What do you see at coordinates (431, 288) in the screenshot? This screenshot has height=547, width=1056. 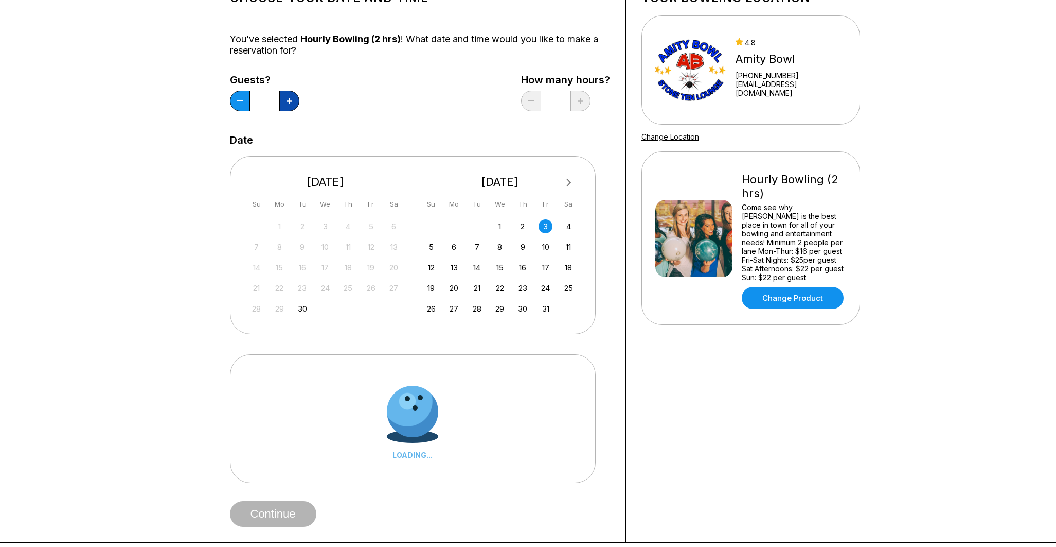 I see `div: Choose Sunday, October 19th, 2025` at bounding box center [431, 288].